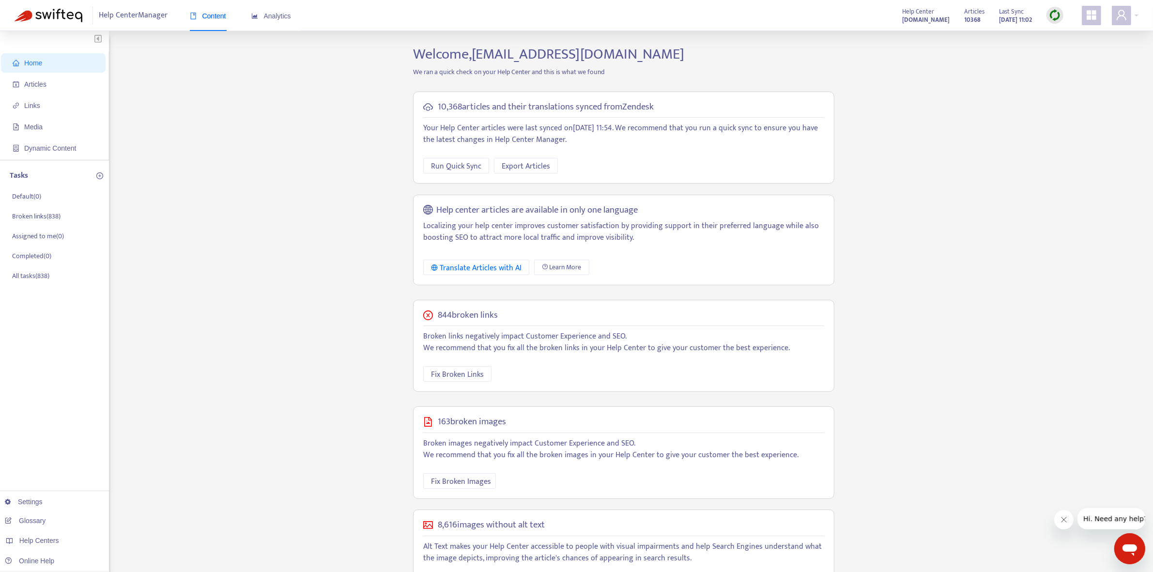 Image resolution: width=1153 pixels, height=572 pixels. What do you see at coordinates (16, 148) in the screenshot?
I see `span: container` at bounding box center [16, 148].